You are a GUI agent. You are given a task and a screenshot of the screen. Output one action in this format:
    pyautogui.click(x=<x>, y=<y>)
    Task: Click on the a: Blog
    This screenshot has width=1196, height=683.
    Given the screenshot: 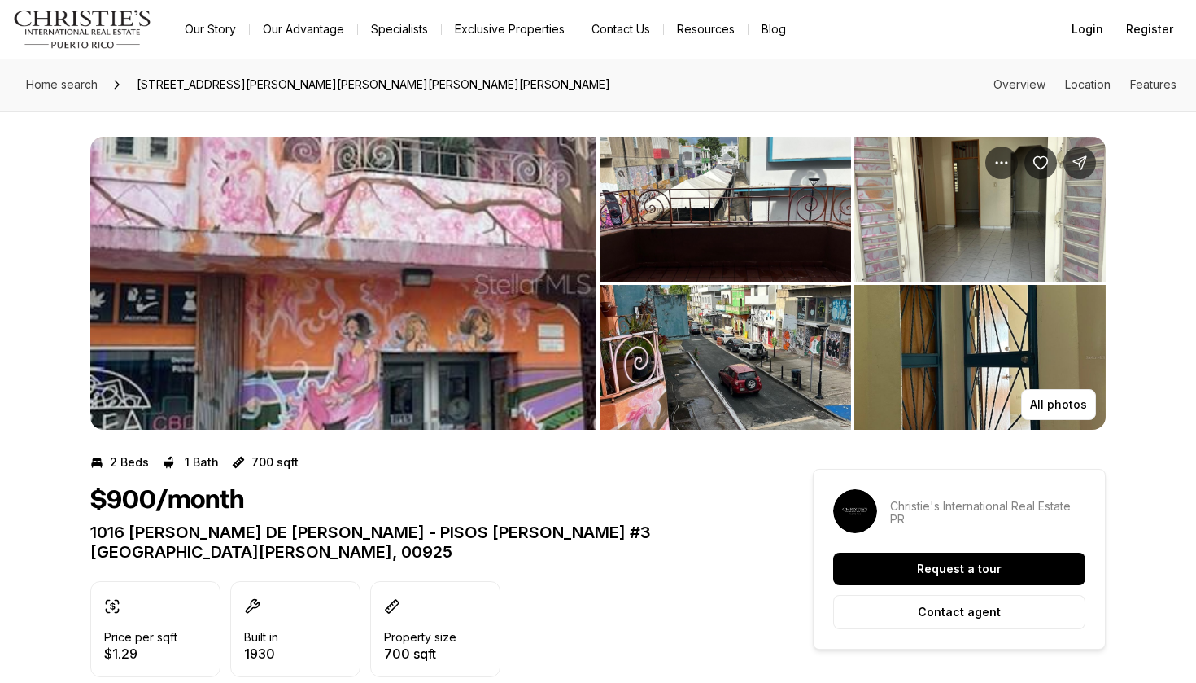 What is the action you would take?
    pyautogui.click(x=774, y=29)
    